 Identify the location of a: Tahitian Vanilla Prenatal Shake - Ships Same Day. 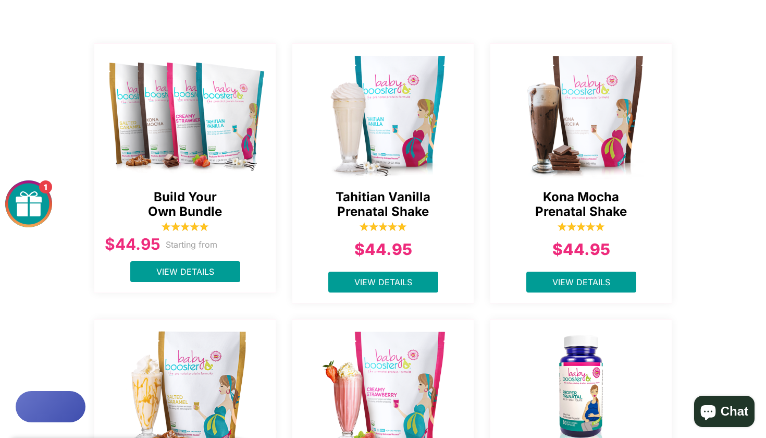
(384, 112).